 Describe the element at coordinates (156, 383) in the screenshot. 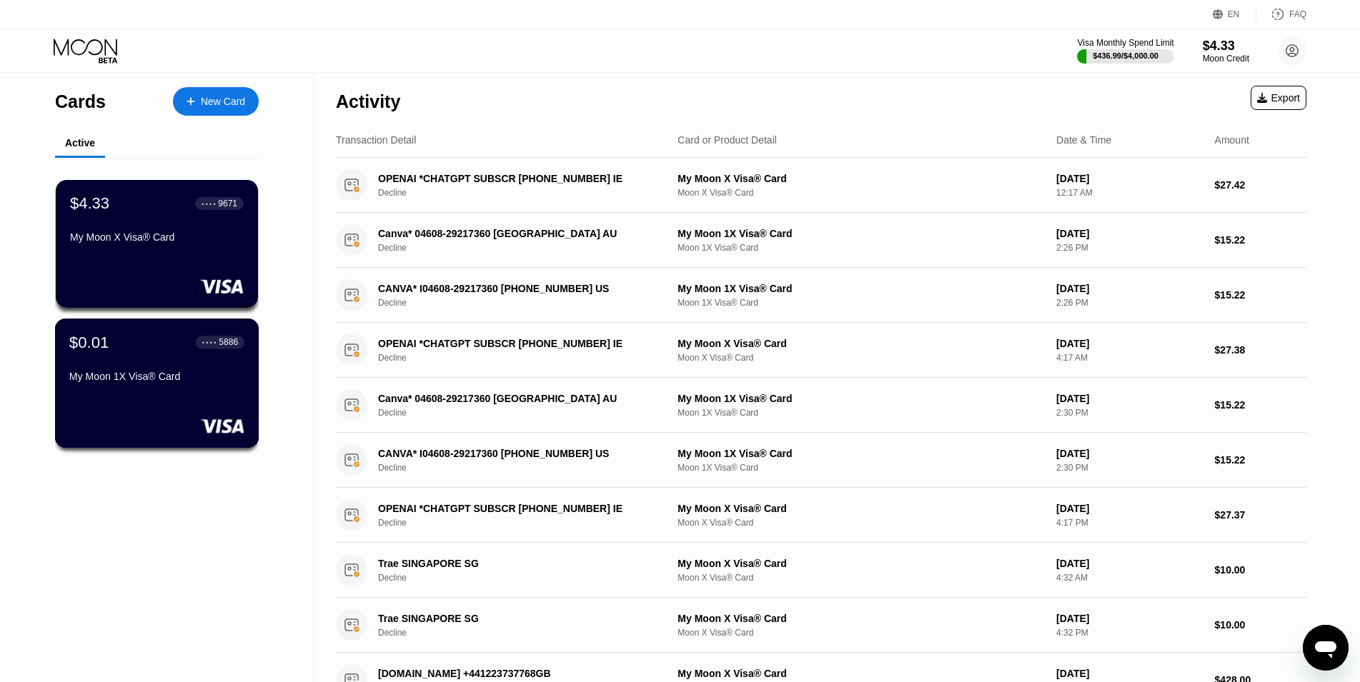

I see `div: $0.01● ● ● ●5886My Moon 1X Visa® Card` at that location.